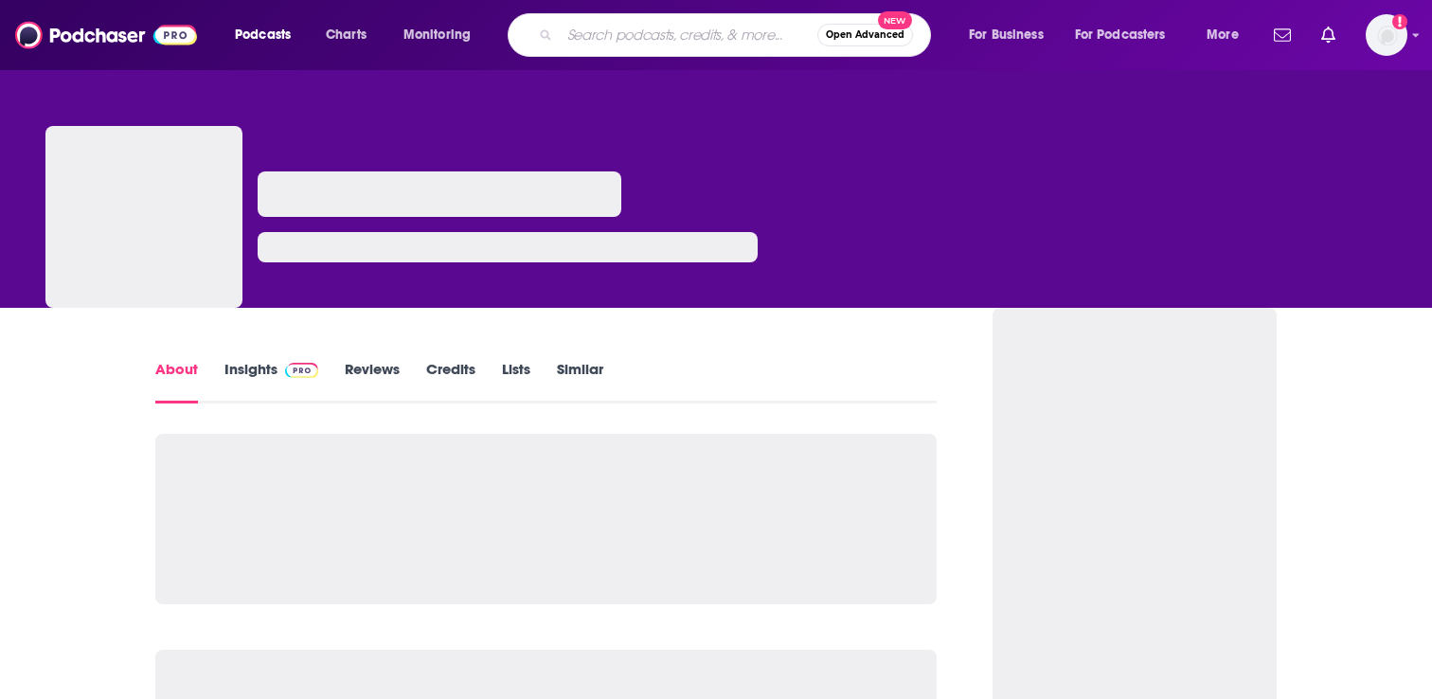  I want to click on span: For Podcasters, so click(1121, 35).